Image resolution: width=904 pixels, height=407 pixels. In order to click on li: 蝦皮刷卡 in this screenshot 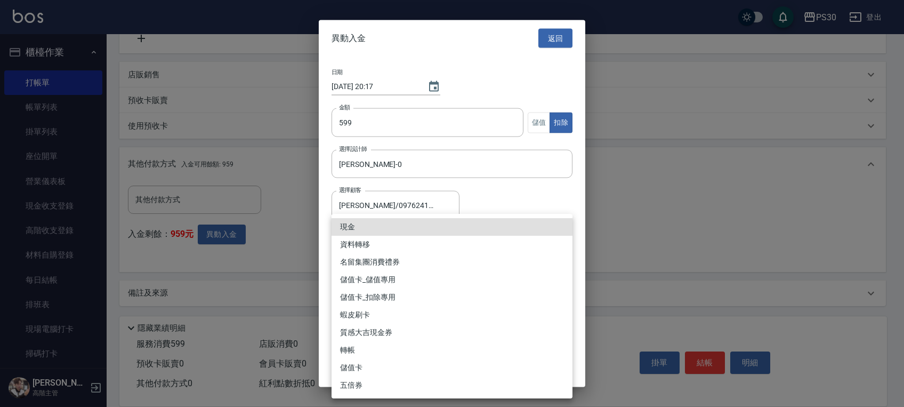, I will do `click(452, 315)`.